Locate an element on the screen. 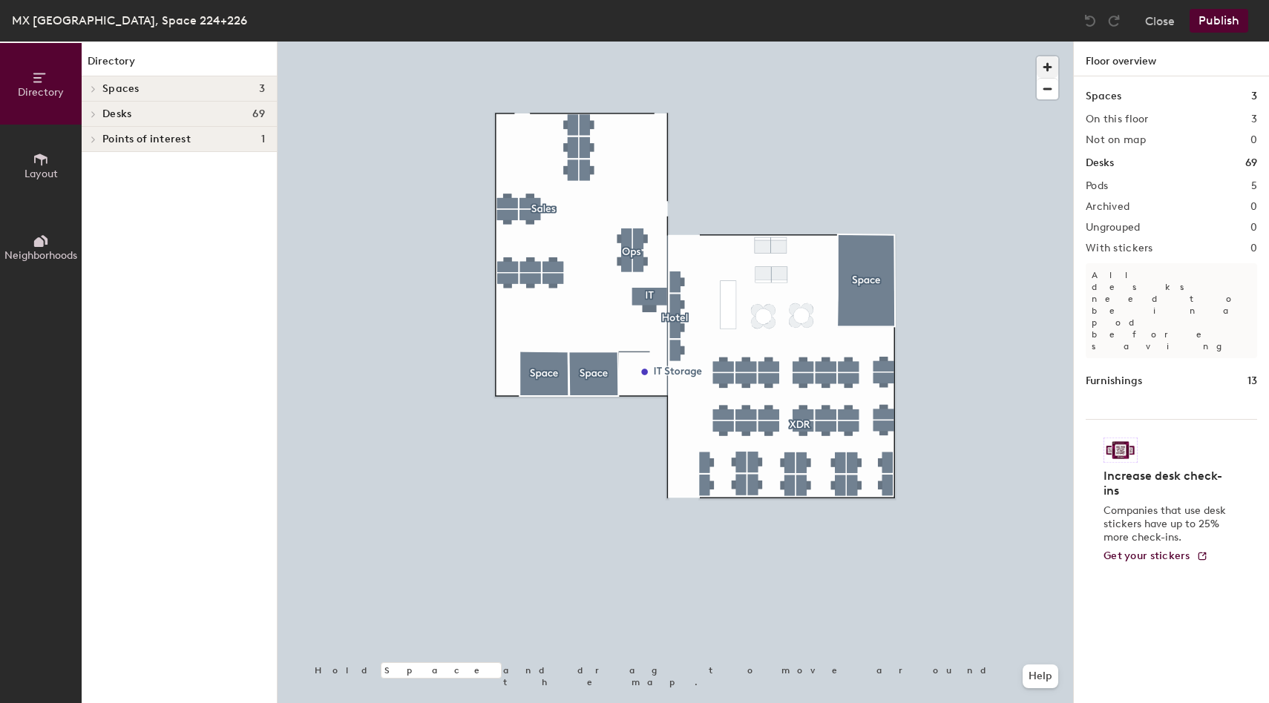  img: Undo is located at coordinates (1090, 21).